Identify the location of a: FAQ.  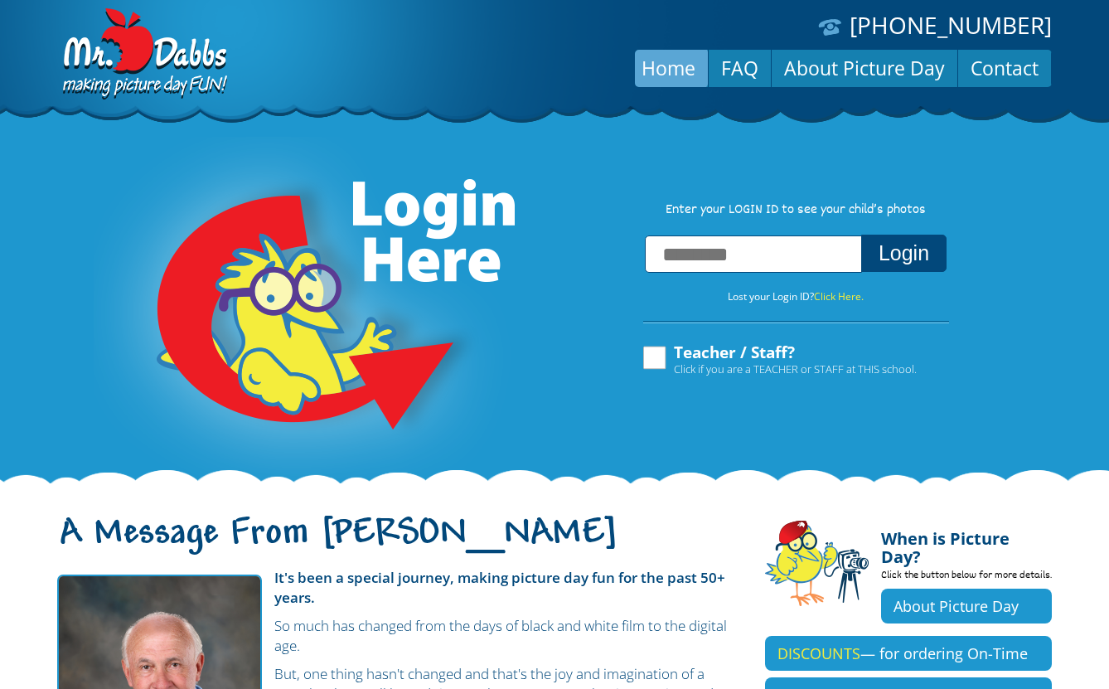
(740, 68).